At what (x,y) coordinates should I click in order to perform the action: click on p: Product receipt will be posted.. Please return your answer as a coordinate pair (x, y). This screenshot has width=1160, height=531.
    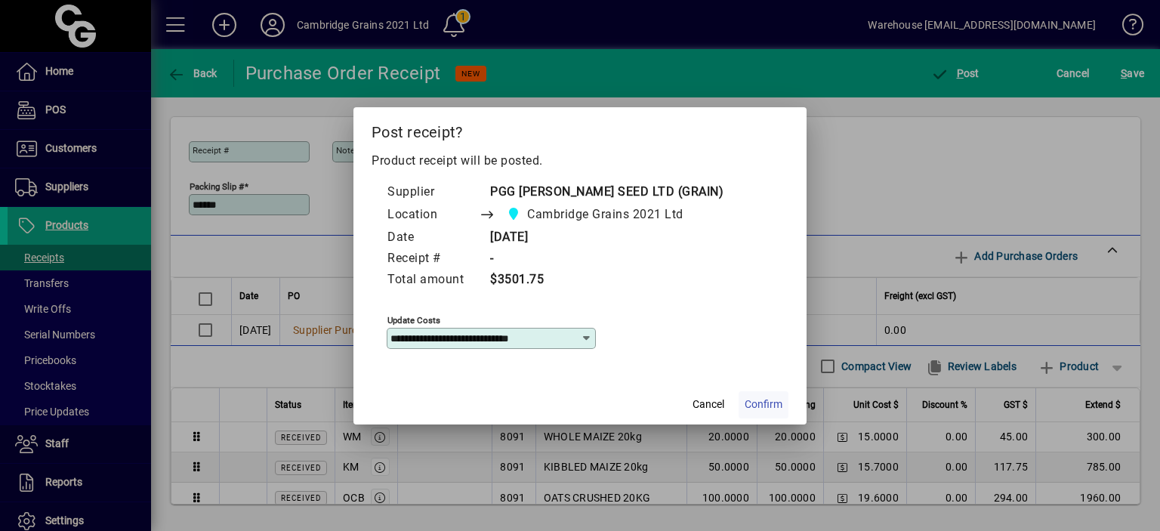
    Looking at the image, I should click on (580, 161).